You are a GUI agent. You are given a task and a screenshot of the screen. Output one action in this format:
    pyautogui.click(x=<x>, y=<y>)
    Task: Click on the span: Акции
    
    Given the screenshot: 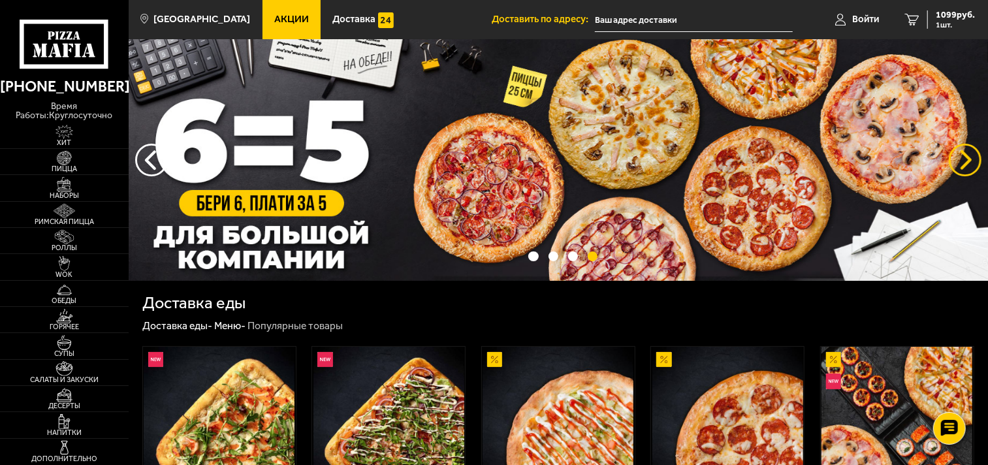 What is the action you would take?
    pyautogui.click(x=291, y=19)
    